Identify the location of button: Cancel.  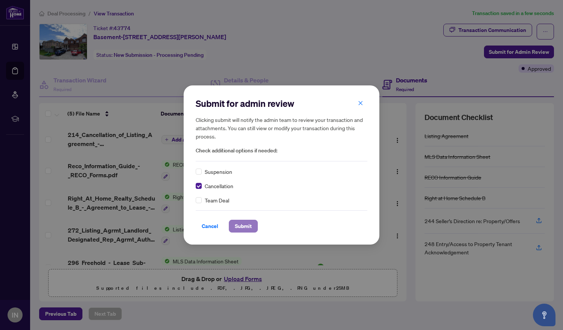
(210, 226).